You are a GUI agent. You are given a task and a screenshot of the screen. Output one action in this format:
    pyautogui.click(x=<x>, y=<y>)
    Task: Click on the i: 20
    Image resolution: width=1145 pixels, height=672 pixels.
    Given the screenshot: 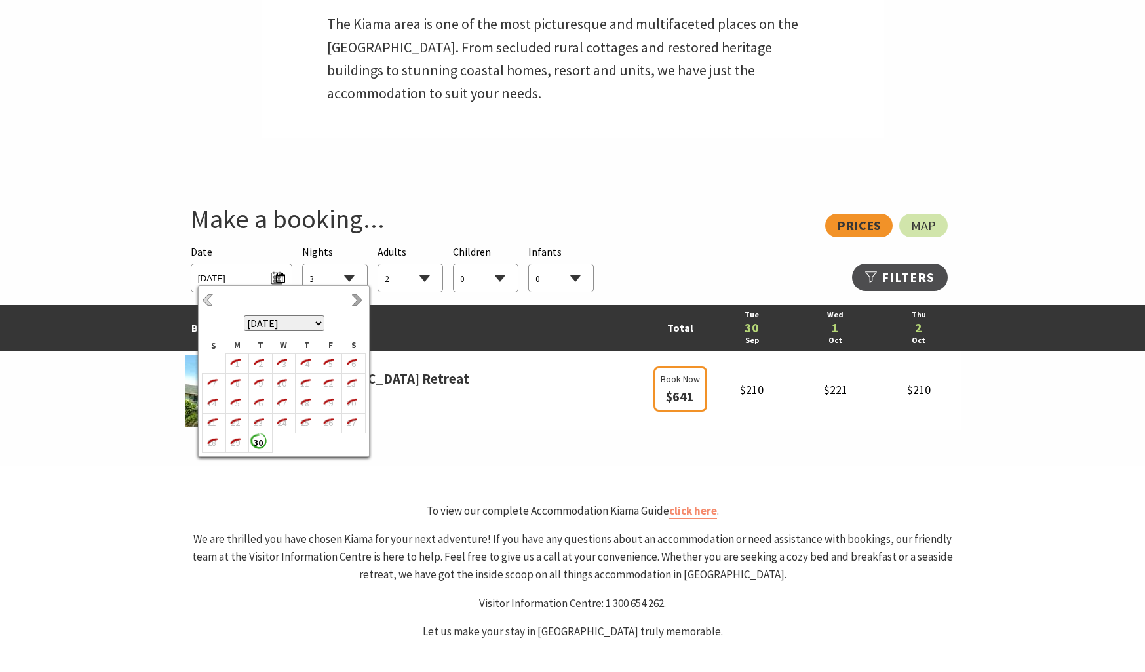 What is the action you would take?
    pyautogui.click(x=351, y=403)
    